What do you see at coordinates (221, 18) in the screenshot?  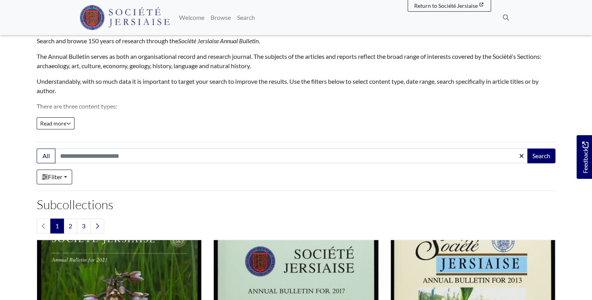 I see `a: Browse` at bounding box center [221, 18].